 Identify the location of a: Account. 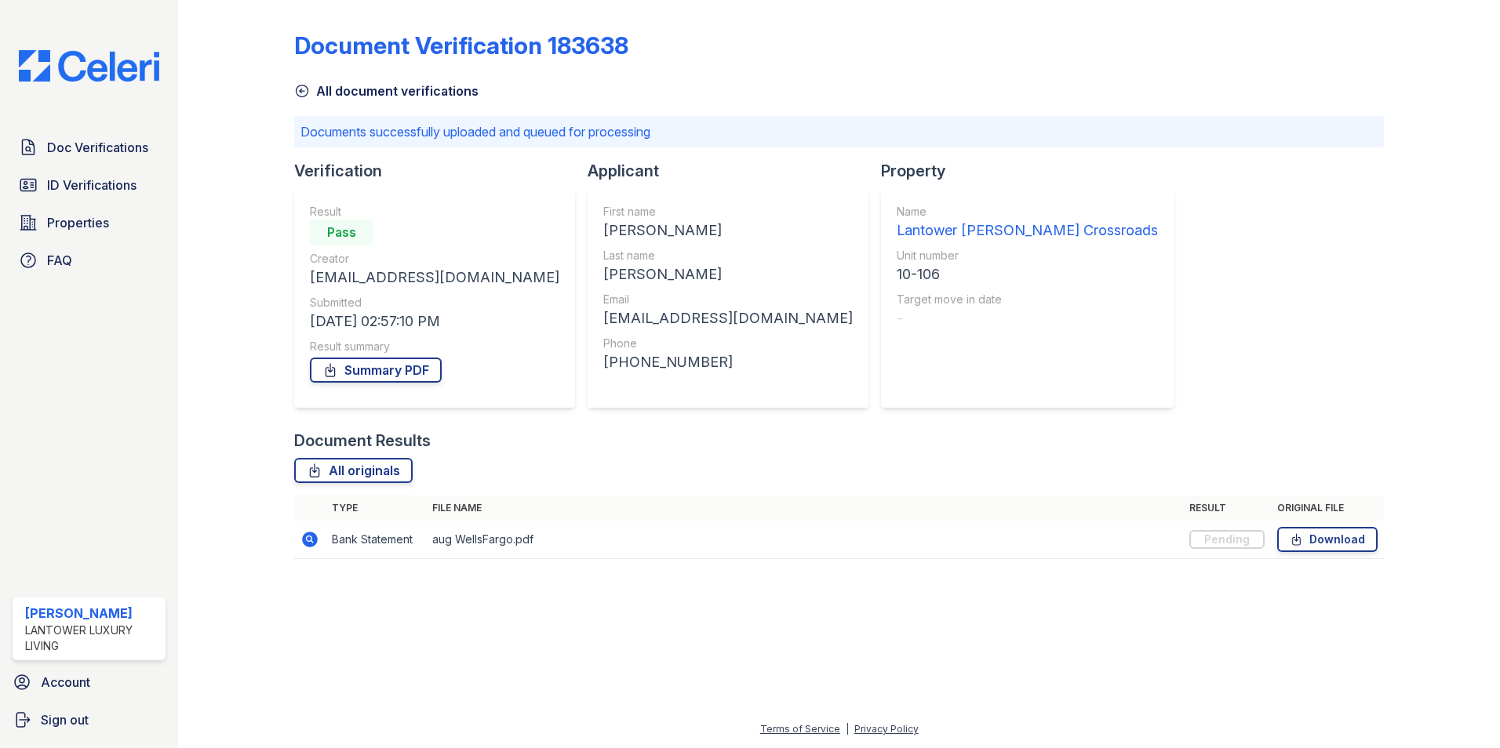
(89, 683).